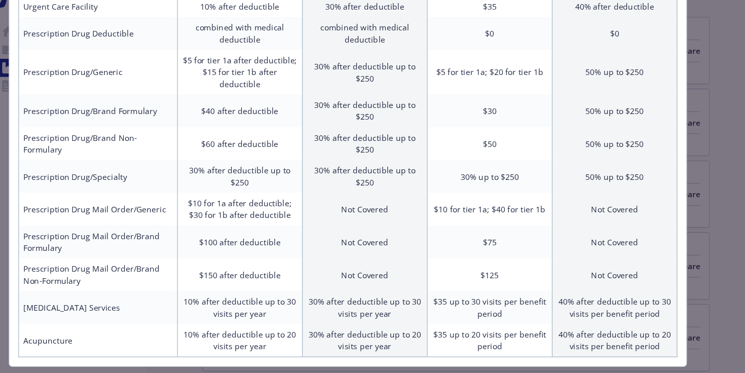 The height and width of the screenshot is (373, 745). I want to click on td: 10% after deductible up to 20 visits per year, so click(275, 328).